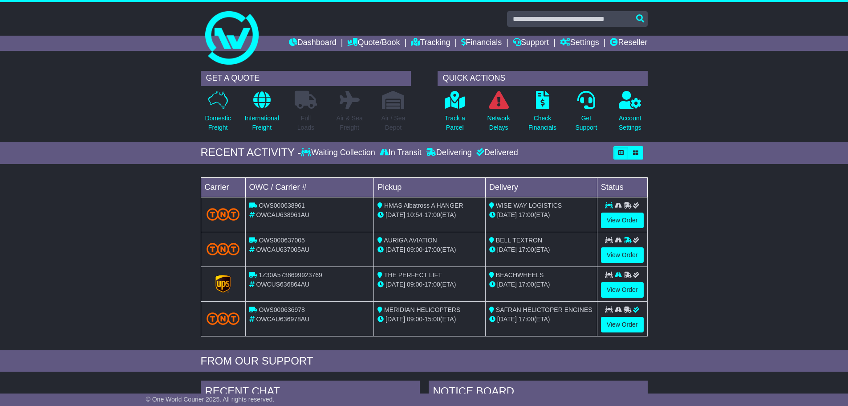  Describe the element at coordinates (218, 114) in the screenshot. I see `a: DomesticFreight` at that location.